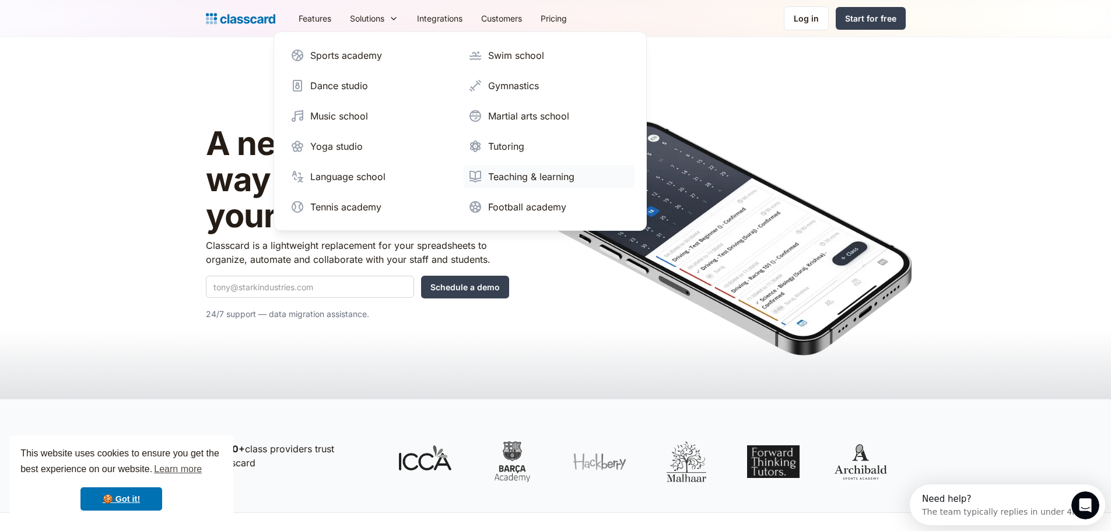 This screenshot has height=531, width=1111. I want to click on a: Yoga studio, so click(371, 146).